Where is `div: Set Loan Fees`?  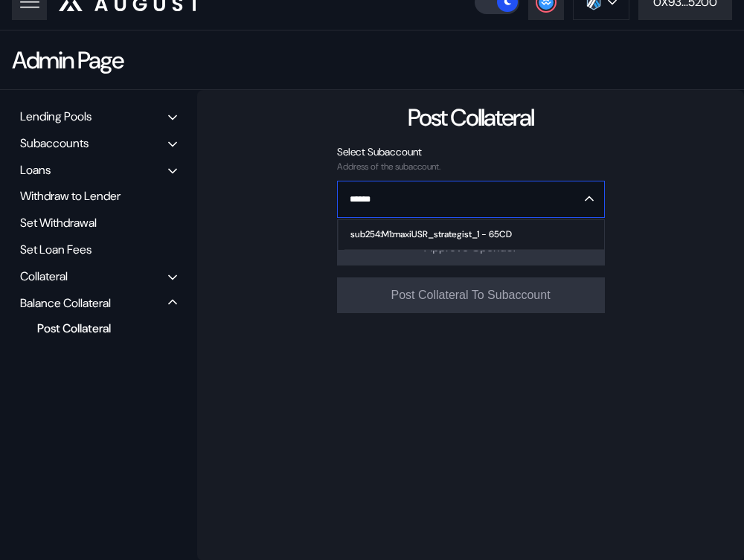
div: Set Loan Fees is located at coordinates (98, 249).